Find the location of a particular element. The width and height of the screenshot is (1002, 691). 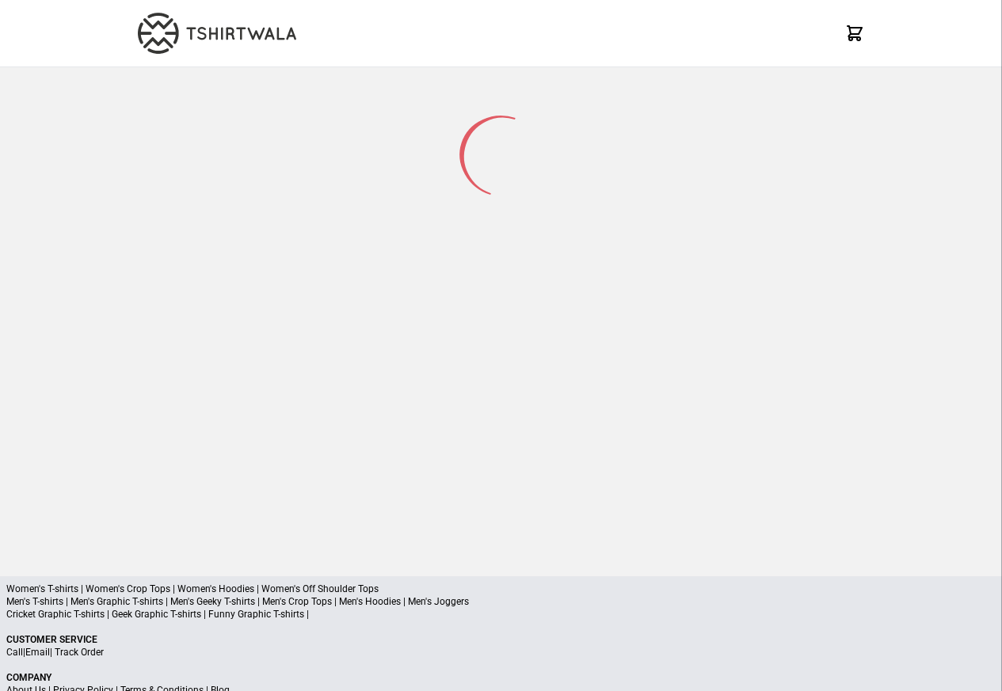

p: Men's T-shirts | Men's Graphic T-shirts | Men's Geeky T-shirts | Men's Crop Tops | Men's Hoodies ... is located at coordinates (500, 602).